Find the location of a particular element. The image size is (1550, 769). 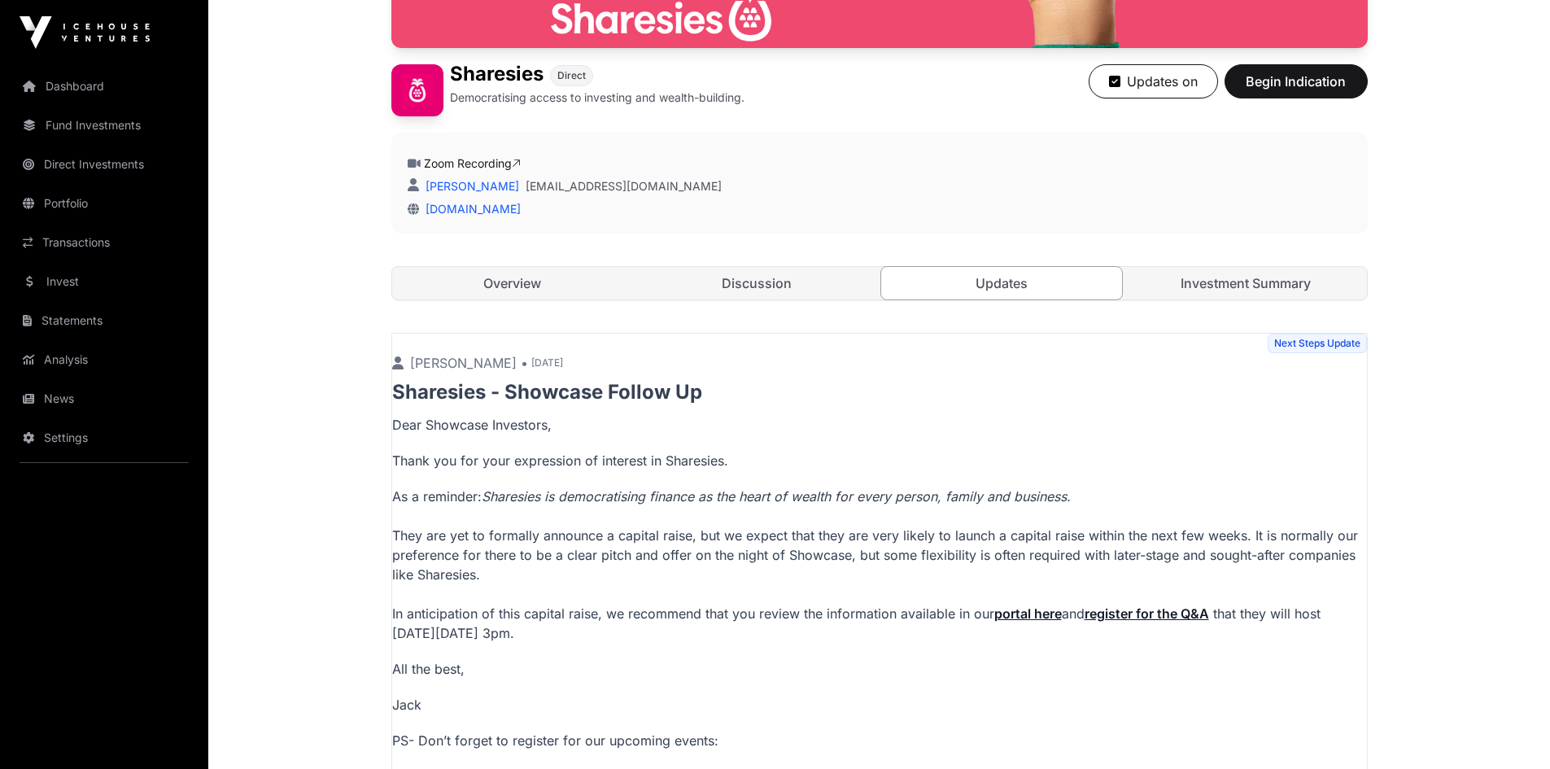

p: Dear Showcase Investors, is located at coordinates (879, 425).